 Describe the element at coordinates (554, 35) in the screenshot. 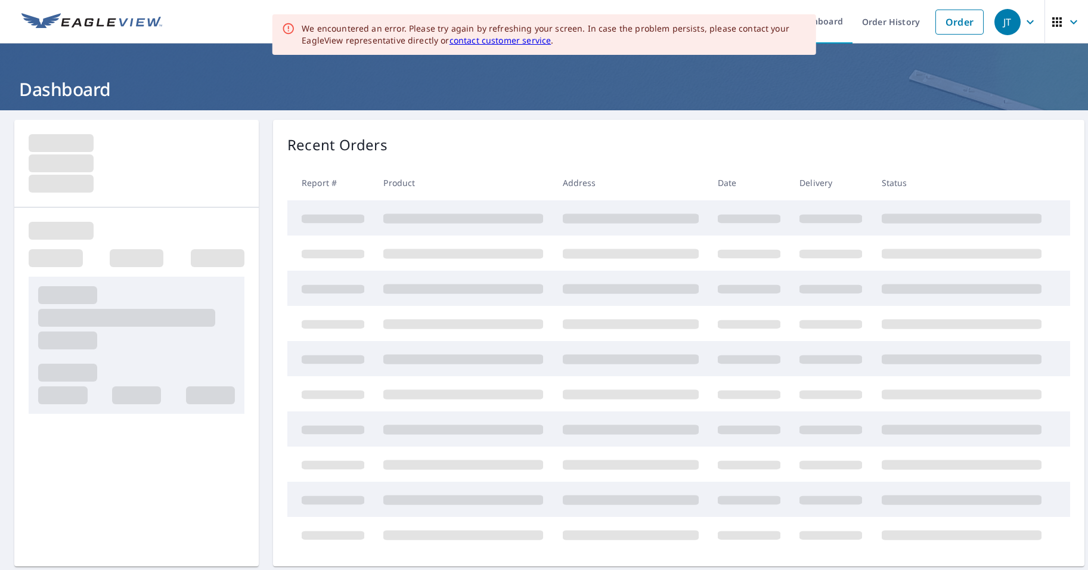

I see `div: We encountered an error. Please try again by refreshing your screen. In case the problem persists...` at that location.